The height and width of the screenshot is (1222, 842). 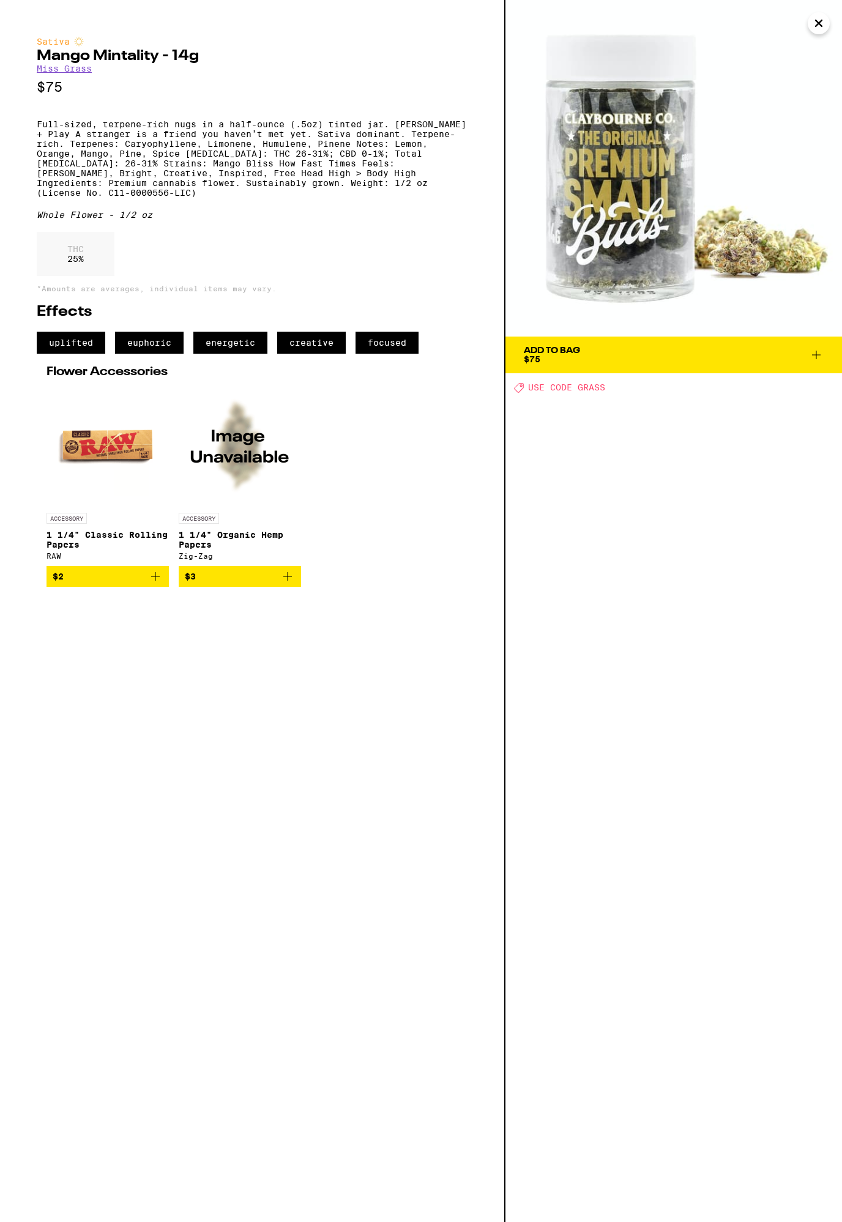 What do you see at coordinates (75, 249) in the screenshot?
I see `p: THC` at bounding box center [75, 249].